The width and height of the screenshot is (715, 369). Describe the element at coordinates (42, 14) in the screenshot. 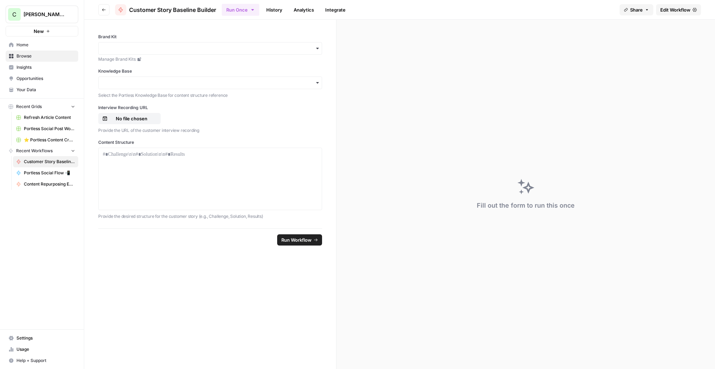

I see `button: Workspace: Chris's Workspace` at that location.